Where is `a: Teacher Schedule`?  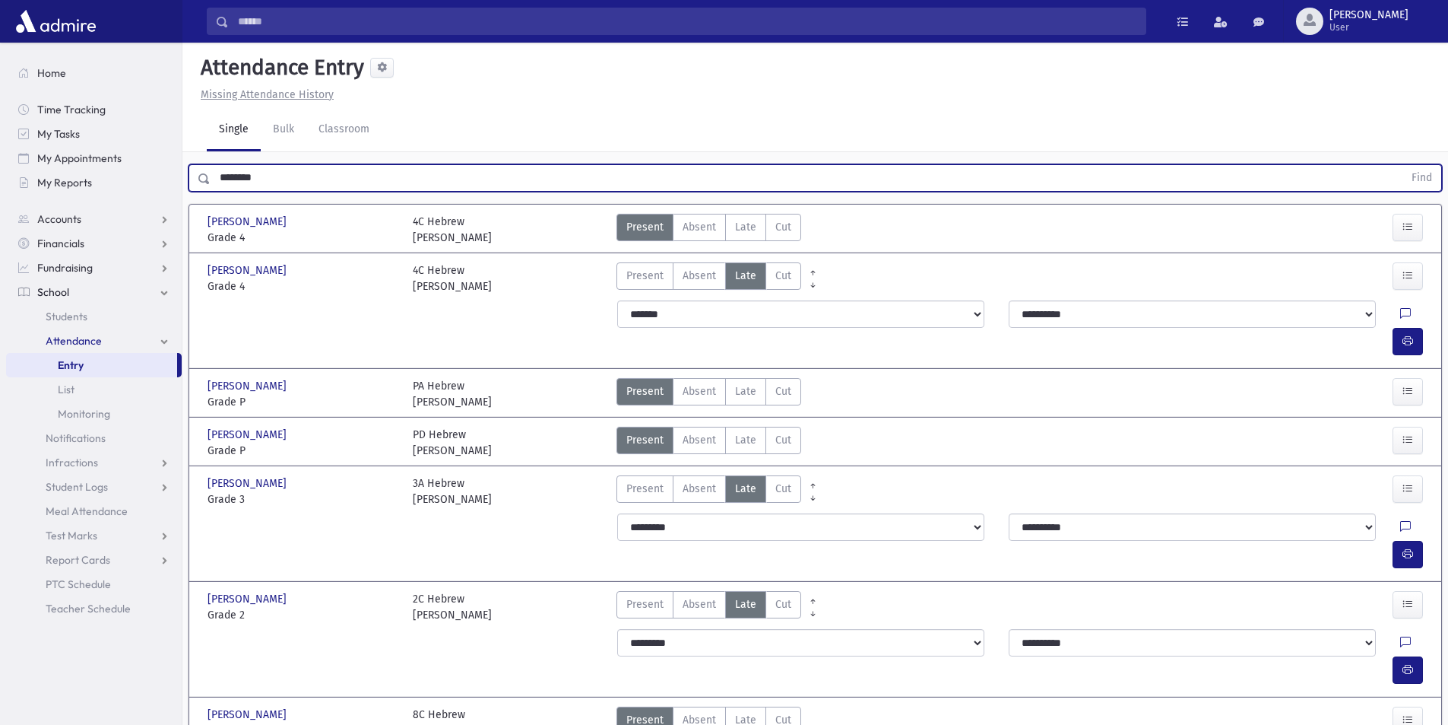
a: Teacher Schedule is located at coordinates (94, 608).